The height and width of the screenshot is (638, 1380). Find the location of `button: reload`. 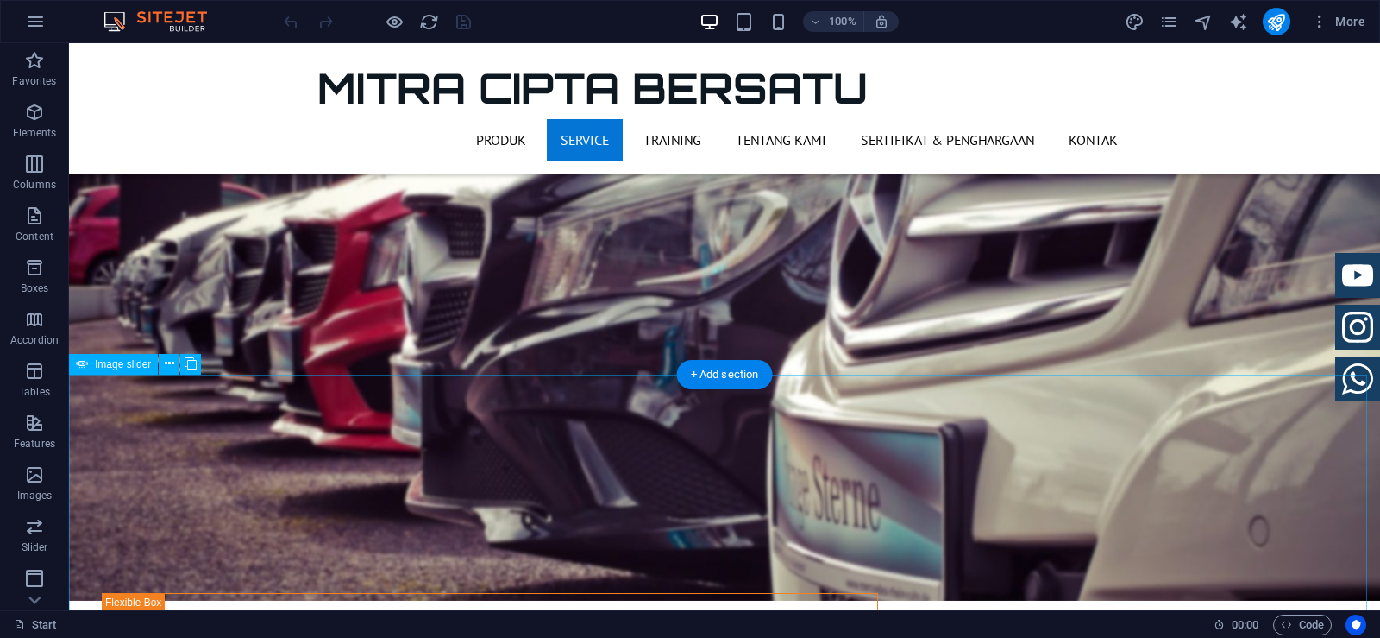

button: reload is located at coordinates (429, 22).